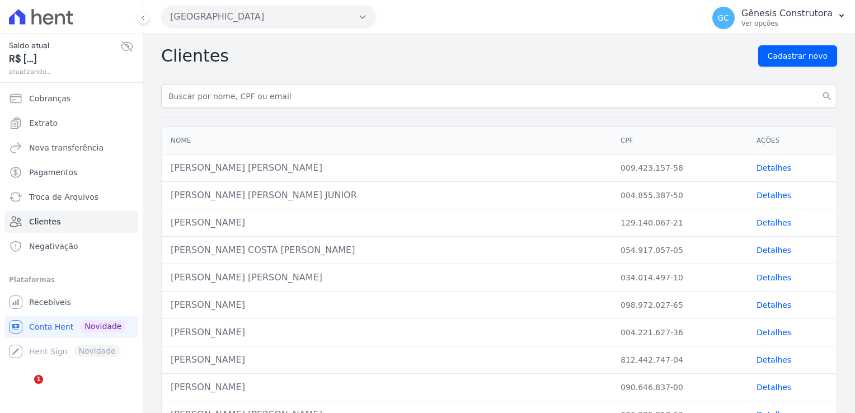 This screenshot has height=413, width=855. Describe the element at coordinates (54, 246) in the screenshot. I see `span: Negativação` at that location.